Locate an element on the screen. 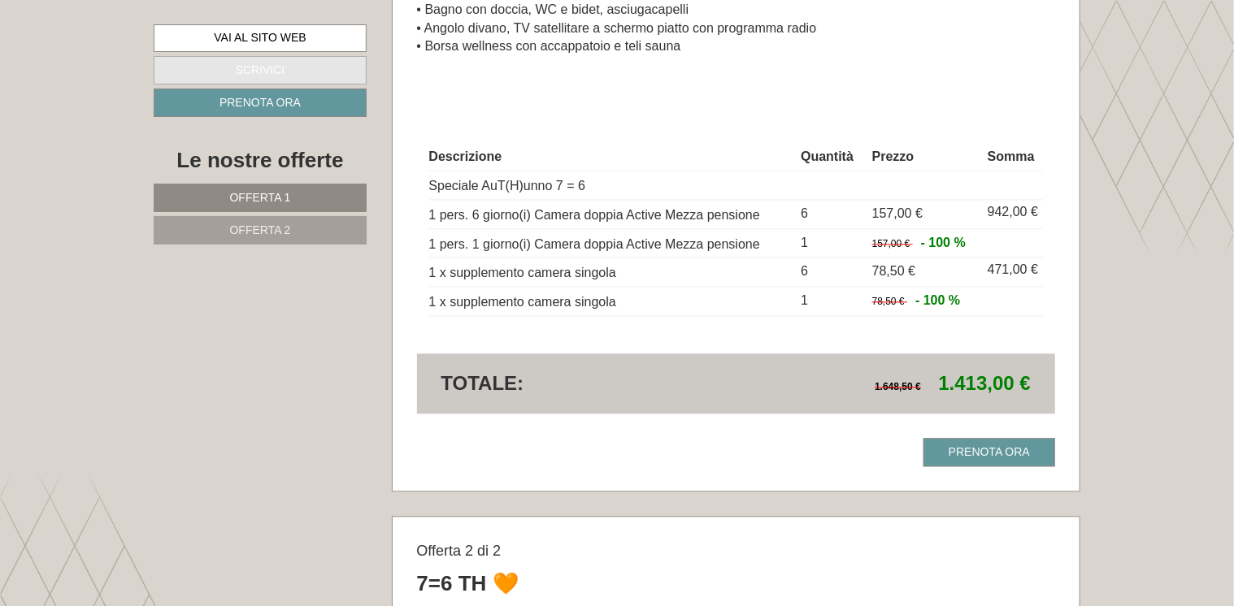 This screenshot has height=606, width=1234. span: Offerta 1 is located at coordinates (260, 198).